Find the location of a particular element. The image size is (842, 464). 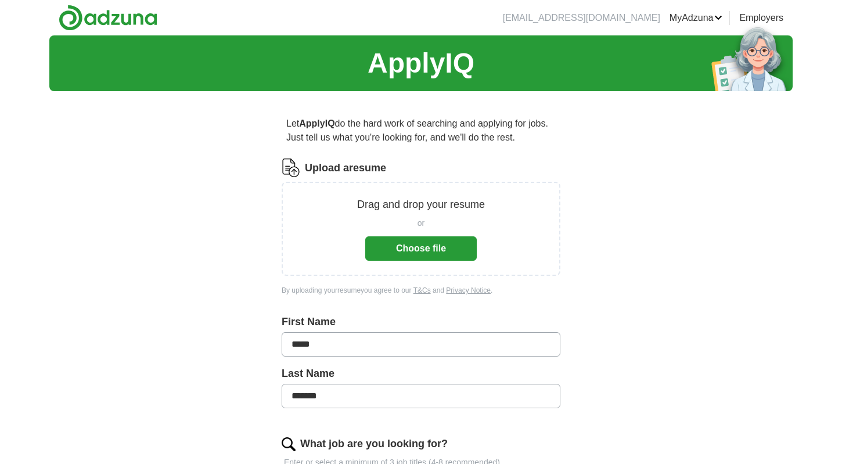

a: T&Cs is located at coordinates (422, 290).